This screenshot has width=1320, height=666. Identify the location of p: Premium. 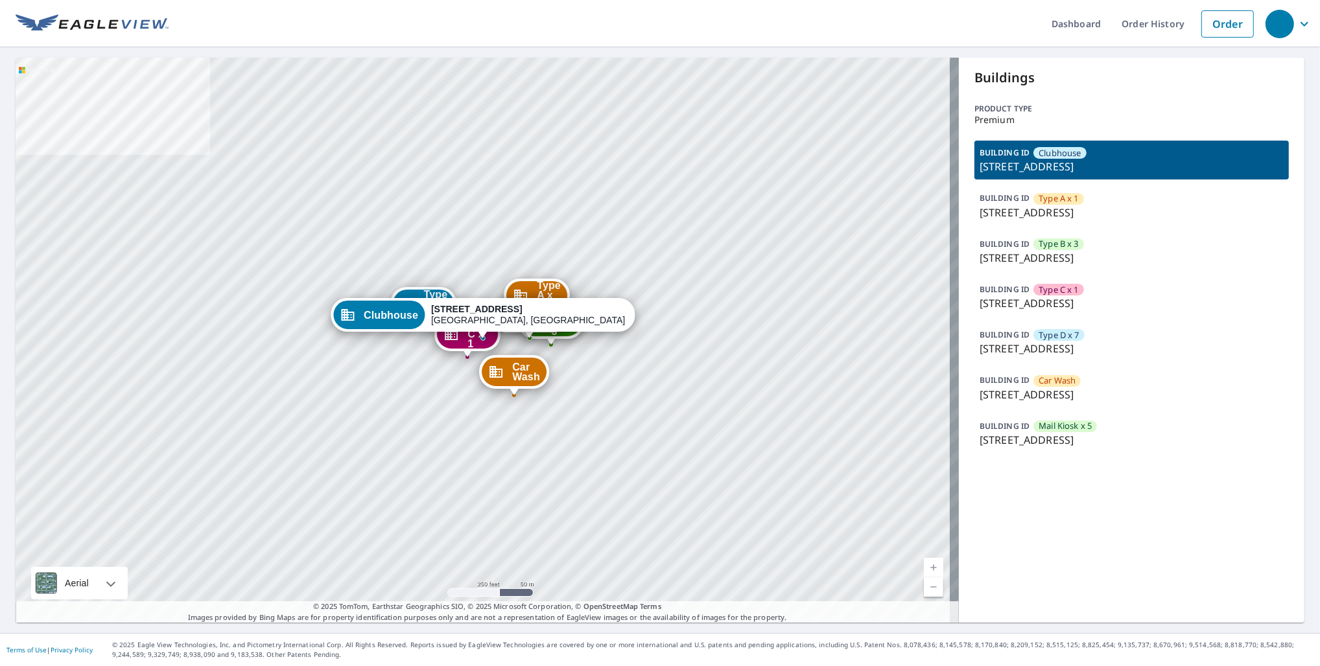
(1131, 120).